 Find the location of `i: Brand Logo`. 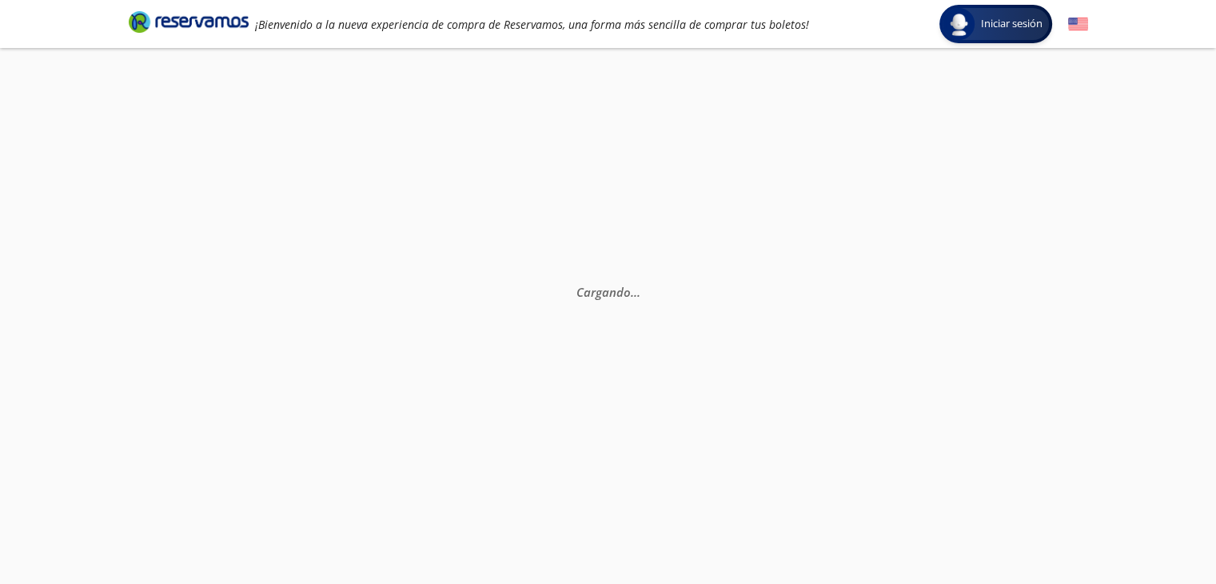

i: Brand Logo is located at coordinates (189, 22).